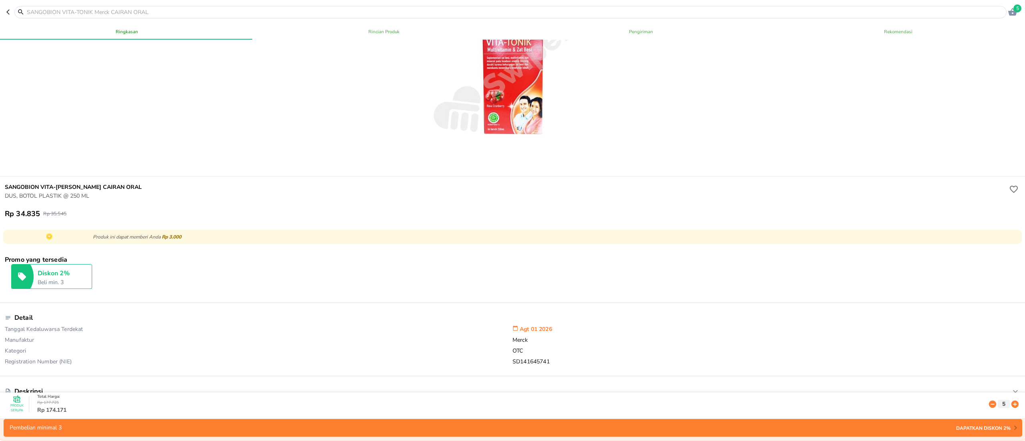 Image resolution: width=1025 pixels, height=441 pixels. Describe the element at coordinates (766, 352) in the screenshot. I see `p: OTC` at that location.